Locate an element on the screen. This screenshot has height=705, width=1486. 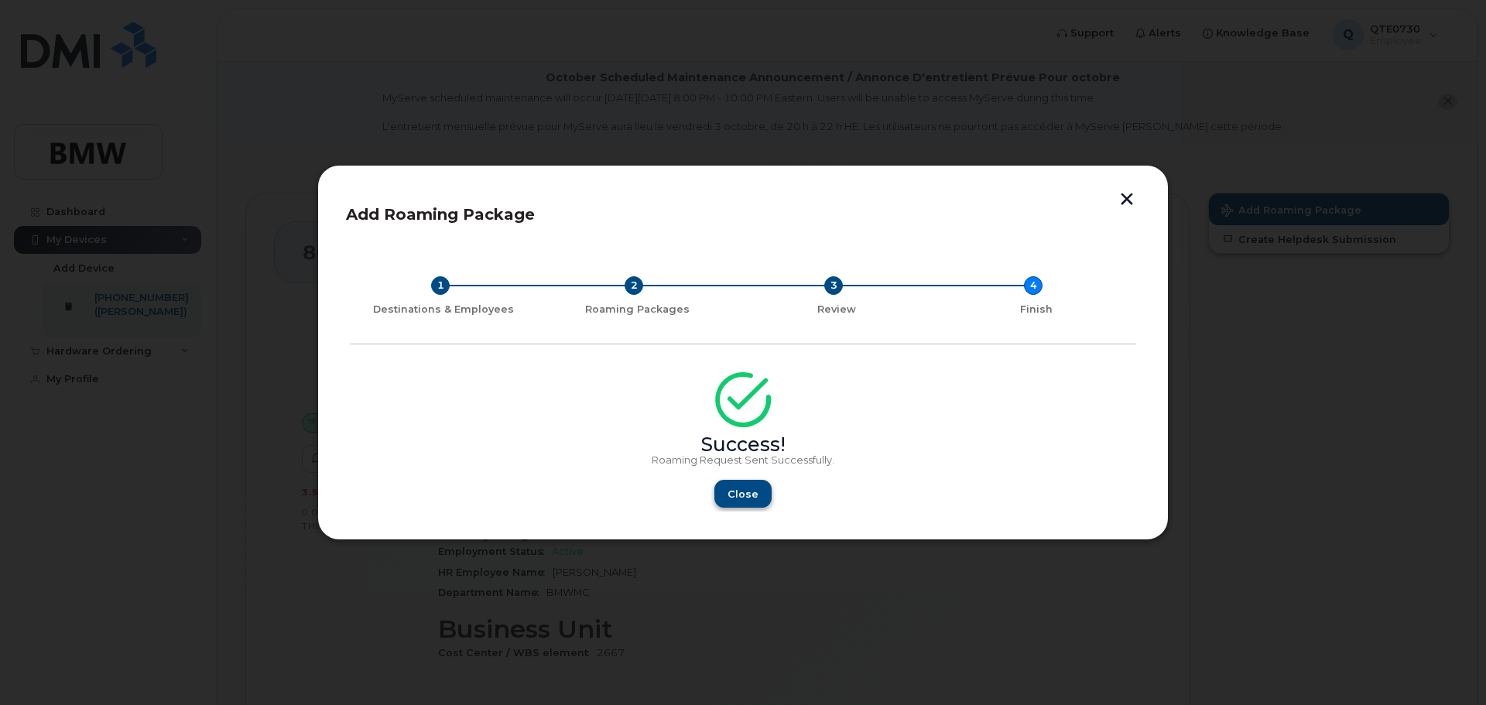
span: Close is located at coordinates (743, 494).